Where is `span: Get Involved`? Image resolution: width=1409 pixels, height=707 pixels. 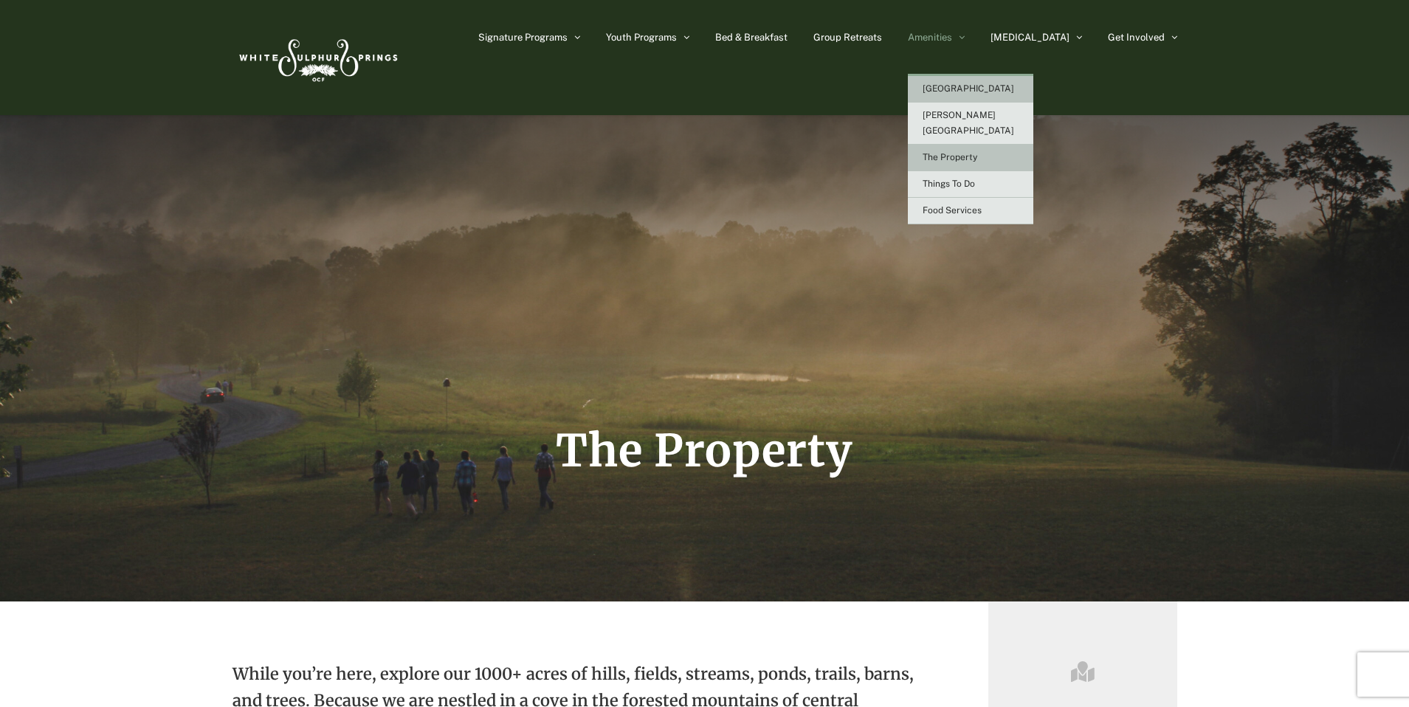
span: Get Involved is located at coordinates (1136, 37).